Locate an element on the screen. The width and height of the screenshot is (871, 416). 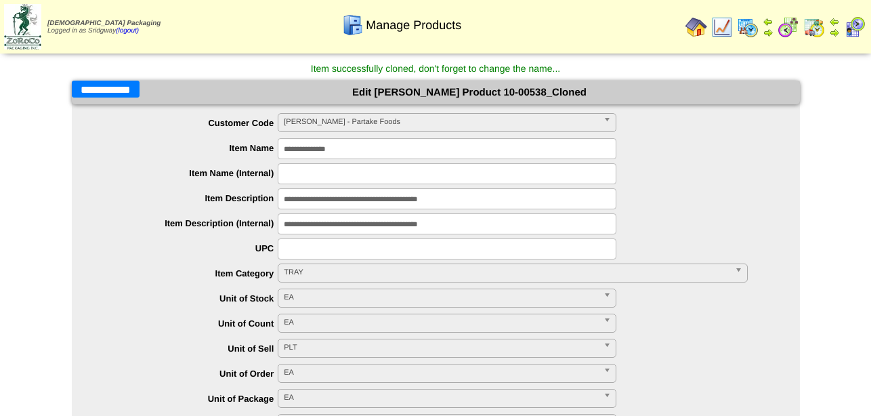
label: Unit of Count is located at coordinates (188, 323).